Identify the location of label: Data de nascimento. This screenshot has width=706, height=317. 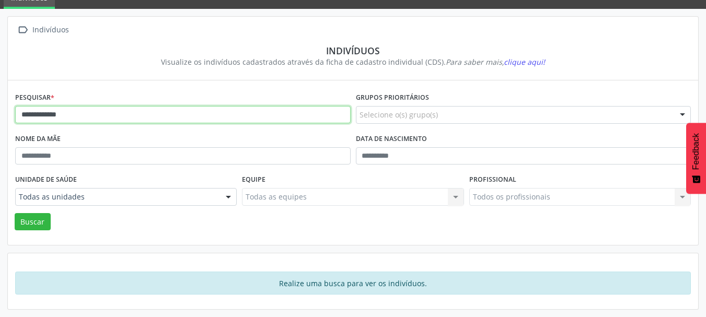
(392, 139).